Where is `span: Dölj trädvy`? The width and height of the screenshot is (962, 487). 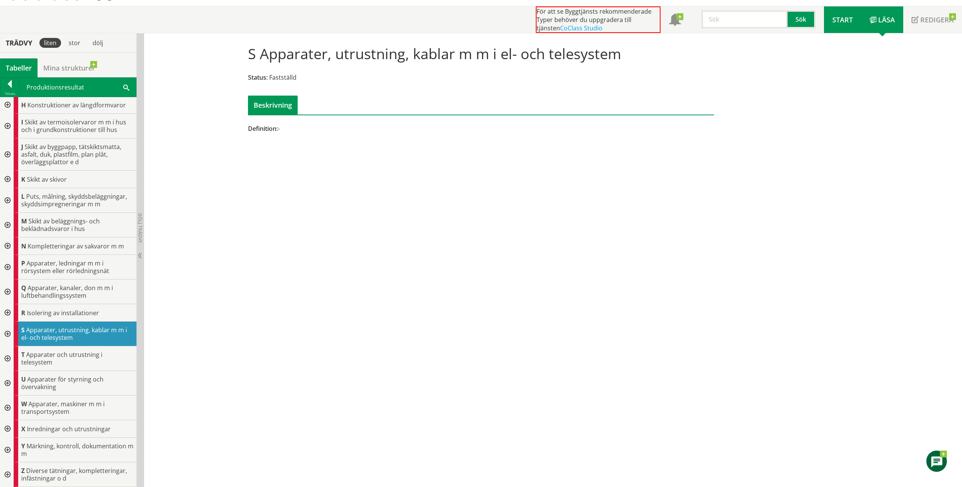
span: Dölj trädvy is located at coordinates (140, 228).